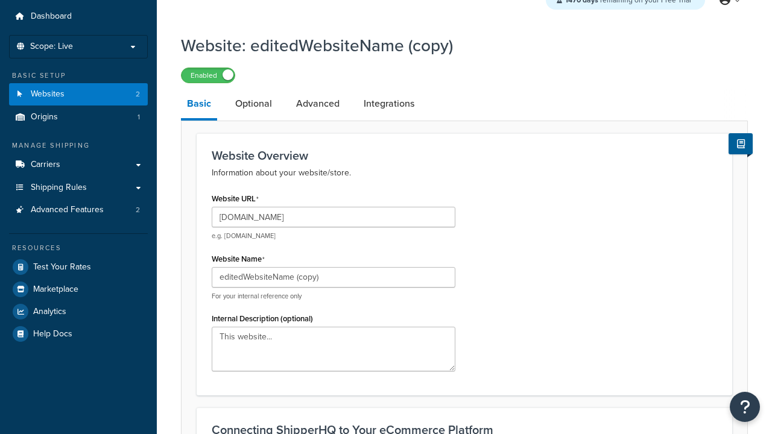 This screenshot has width=772, height=434. What do you see at coordinates (745, 407) in the screenshot?
I see `button: Open Resource Center` at bounding box center [745, 407].